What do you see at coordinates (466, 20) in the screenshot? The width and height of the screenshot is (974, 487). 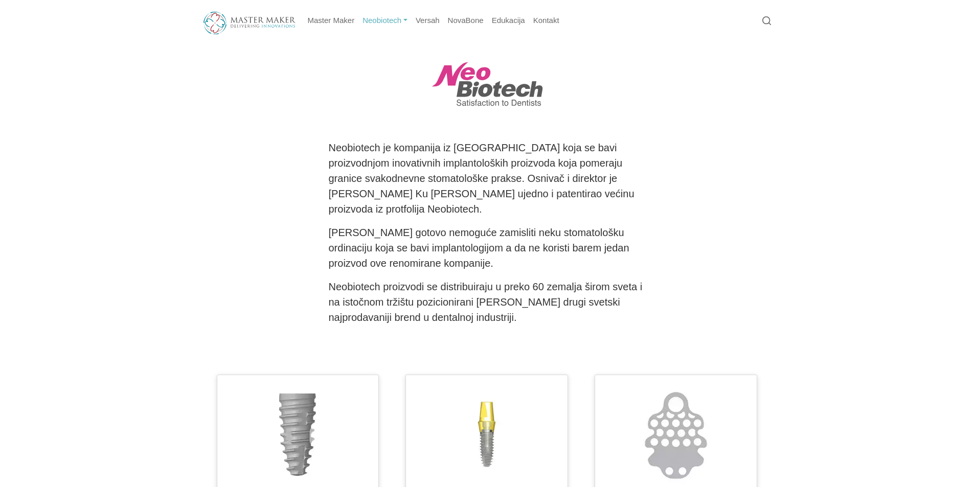 I see `a: NovaBone` at bounding box center [466, 20].